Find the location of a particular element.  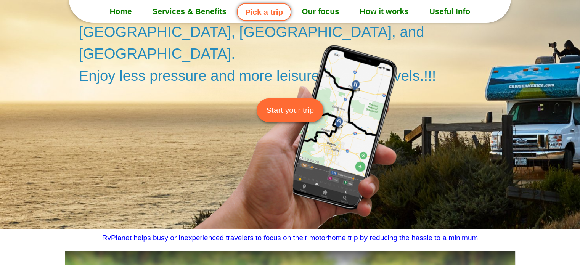

a: Home is located at coordinates (121, 11).